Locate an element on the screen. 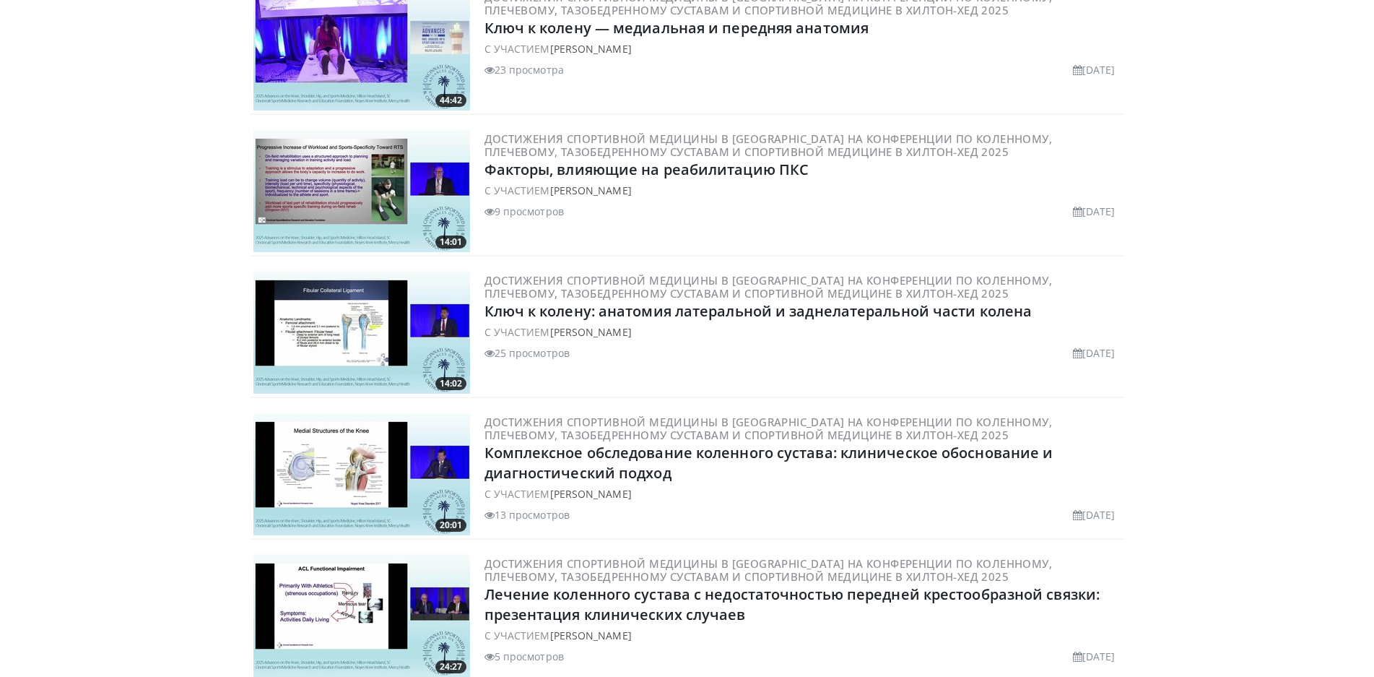 This screenshot has width=1374, height=677. a: Лечение коленного сустава с недостаточностью передней крестообразной связки: презентация клиничес... is located at coordinates (792, 604).